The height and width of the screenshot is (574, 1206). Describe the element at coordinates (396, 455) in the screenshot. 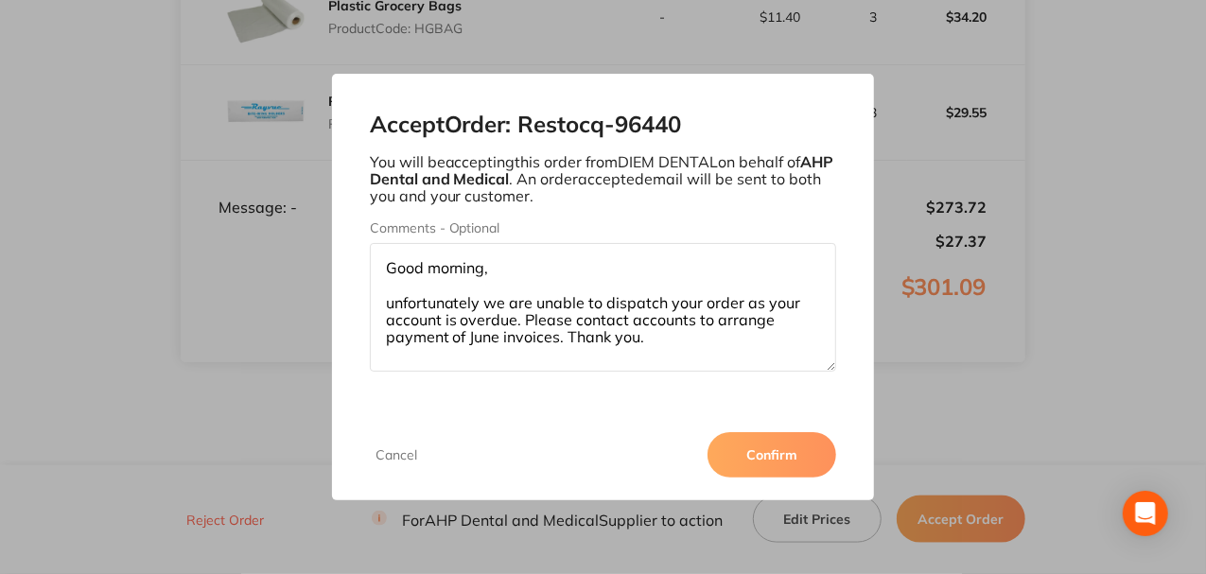

I see `button: Cancel` at that location.